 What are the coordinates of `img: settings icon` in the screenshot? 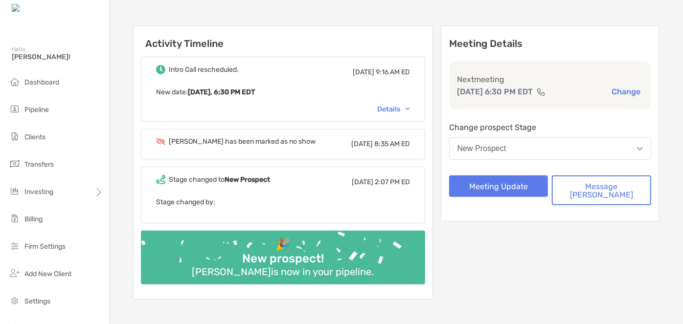 It's located at (15, 301).